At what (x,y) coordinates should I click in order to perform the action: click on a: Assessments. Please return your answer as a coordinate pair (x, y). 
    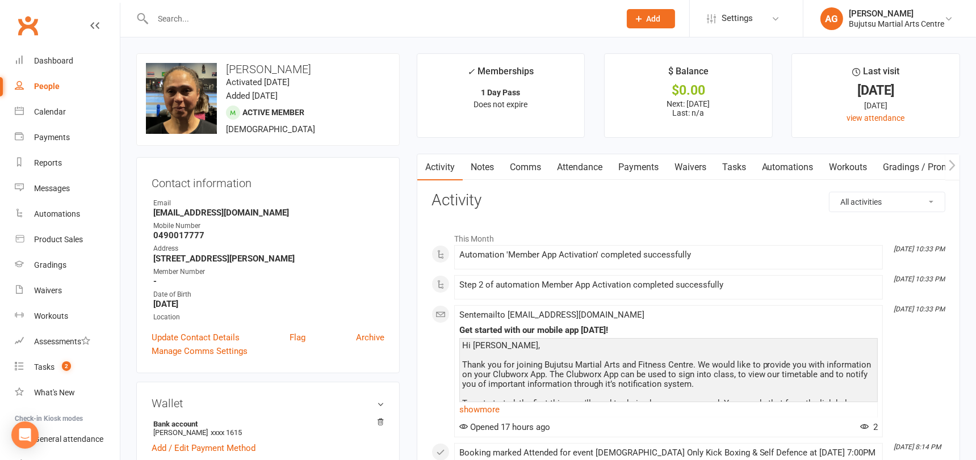
    Looking at the image, I should click on (67, 342).